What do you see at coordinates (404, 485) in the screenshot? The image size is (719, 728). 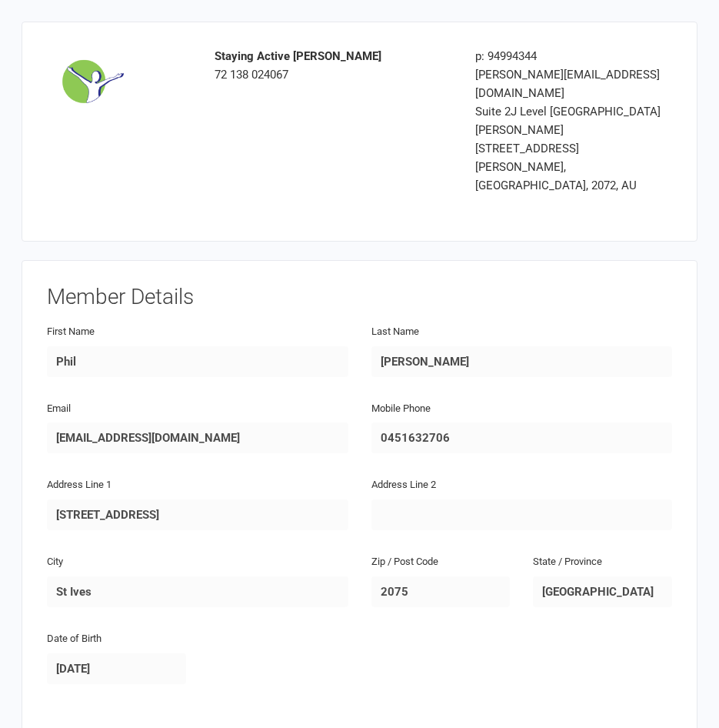 I see `label: Address Line 2` at bounding box center [404, 485].